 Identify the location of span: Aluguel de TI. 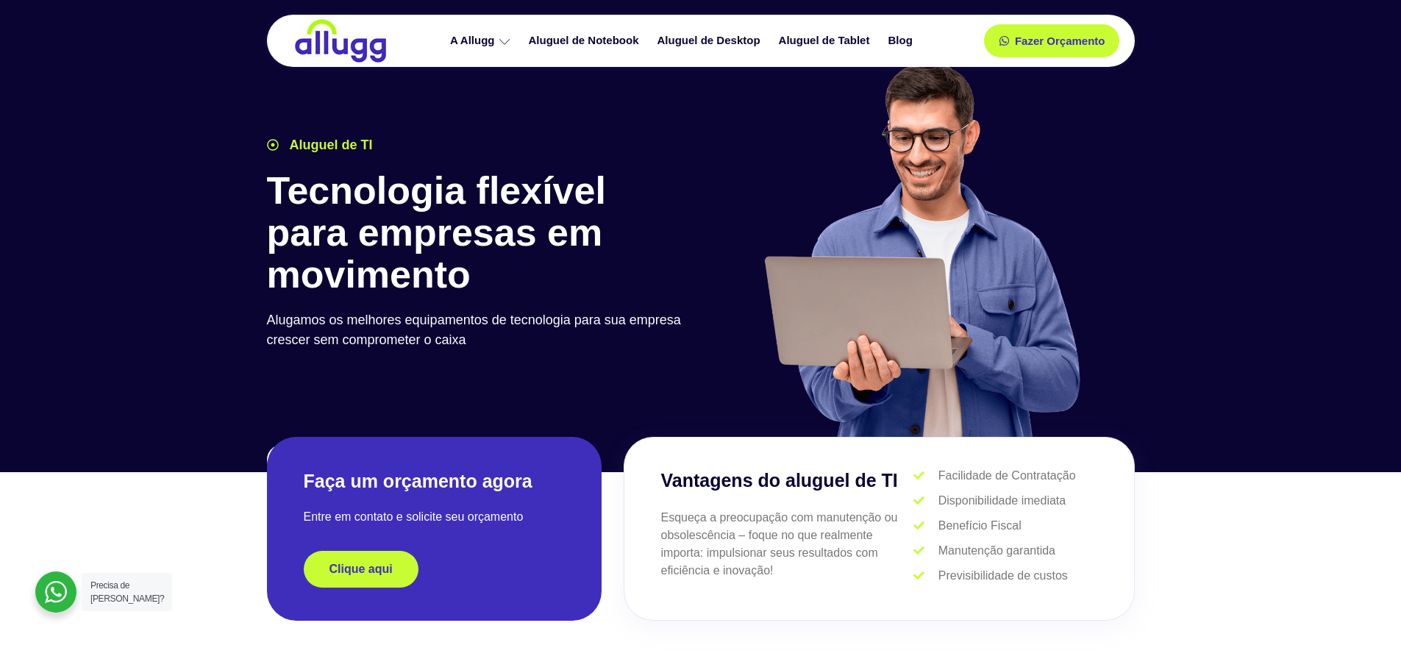
(330, 145).